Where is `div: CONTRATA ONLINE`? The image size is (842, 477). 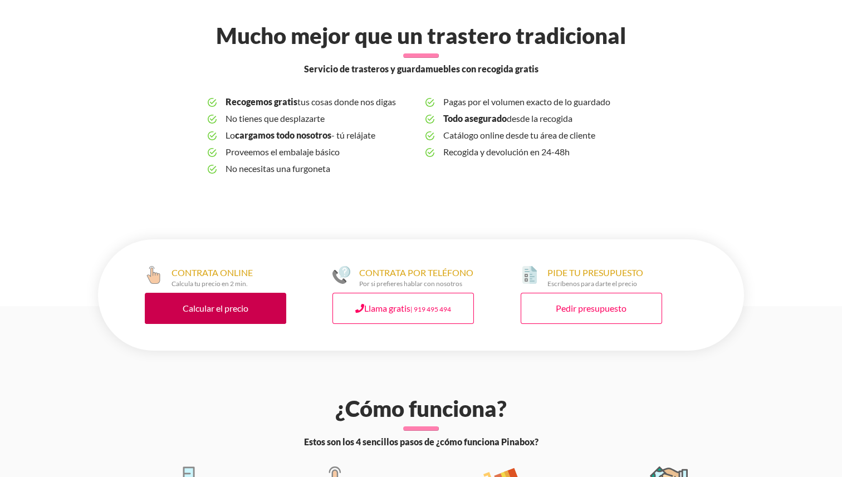 div: CONTRATA ONLINE is located at coordinates (212, 277).